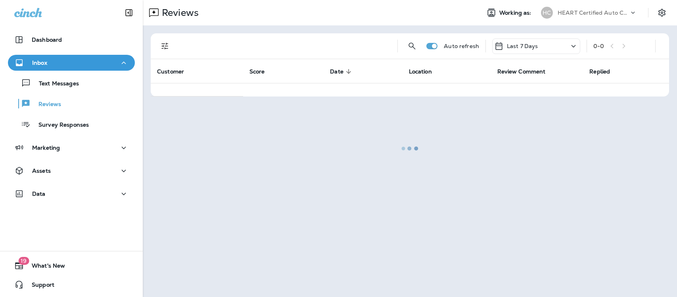  I want to click on button: Data, so click(71, 194).